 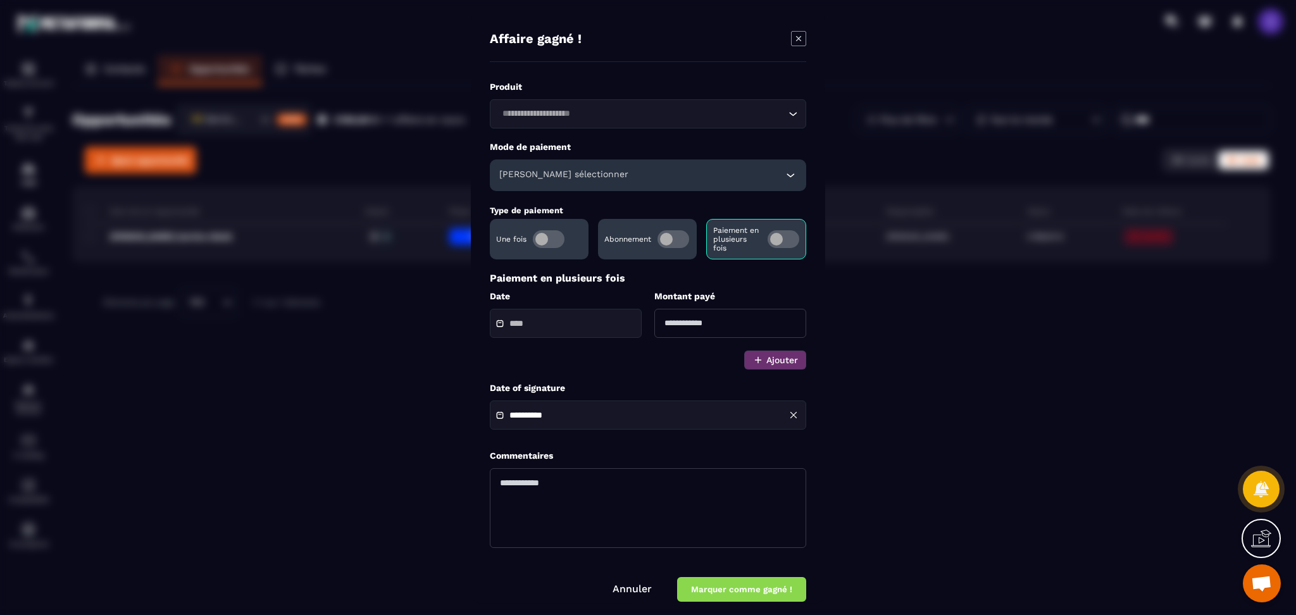 What do you see at coordinates (566, 296) in the screenshot?
I see `label: Date` at bounding box center [566, 296].